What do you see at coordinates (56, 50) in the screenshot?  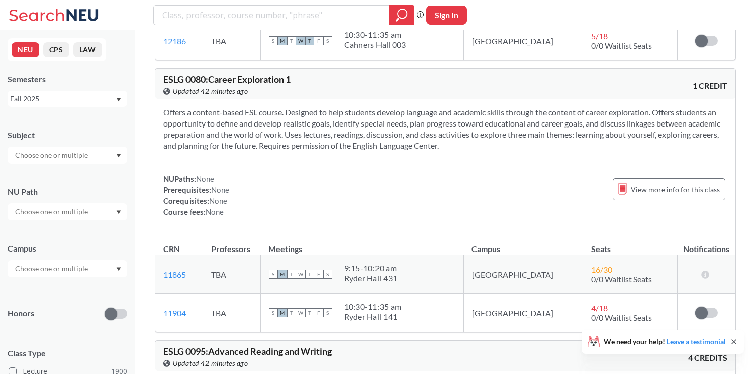 I see `button: CPS` at bounding box center [56, 50].